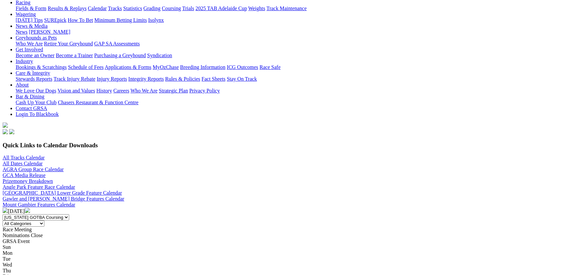  What do you see at coordinates (24, 61) in the screenshot?
I see `a: Industry` at bounding box center [24, 61].